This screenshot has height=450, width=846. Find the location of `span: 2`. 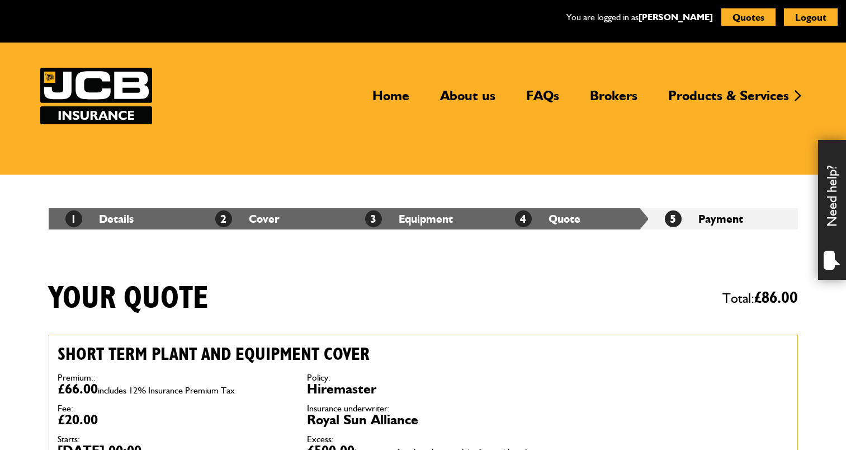

span: 2 is located at coordinates (224, 219).